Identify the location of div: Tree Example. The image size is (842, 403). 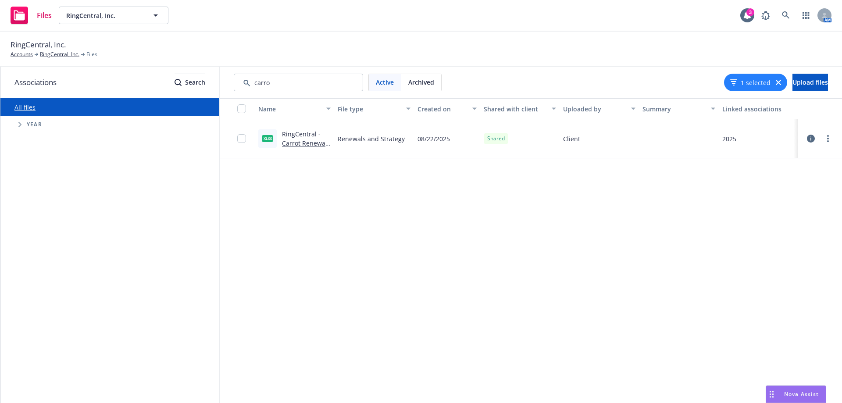
(110, 125).